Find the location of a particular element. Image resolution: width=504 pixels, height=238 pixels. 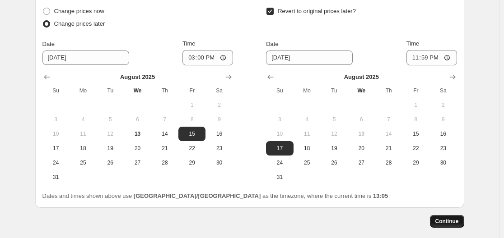

span: 7 is located at coordinates (388, 120).